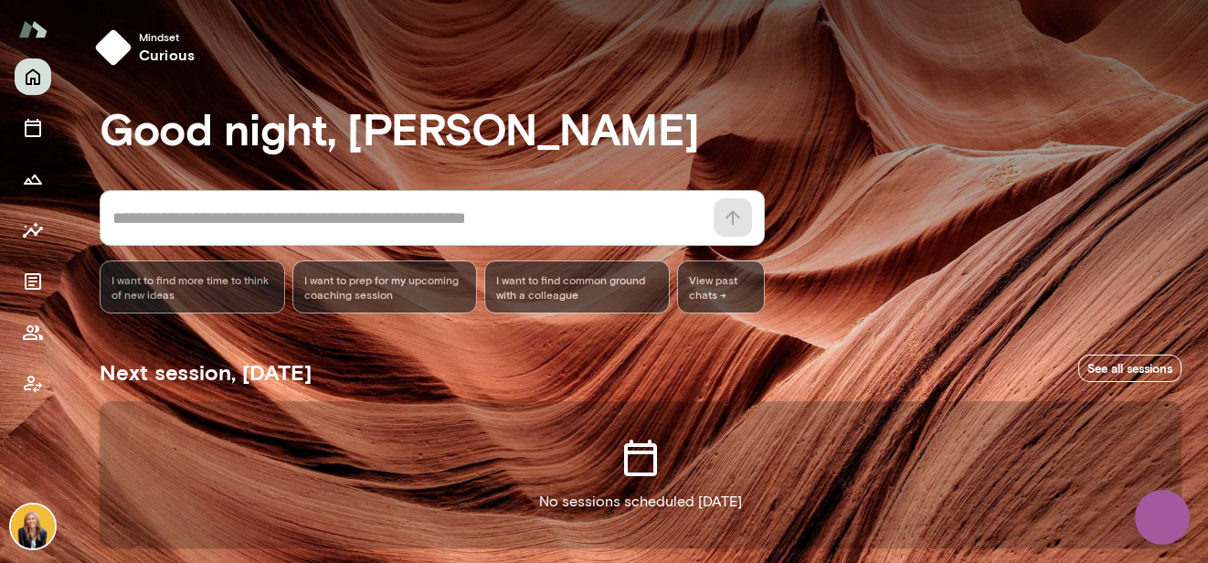 Image resolution: width=1208 pixels, height=563 pixels. What do you see at coordinates (192, 287) in the screenshot?
I see `div: I want to find more time to think of new ideas` at bounding box center [192, 287].